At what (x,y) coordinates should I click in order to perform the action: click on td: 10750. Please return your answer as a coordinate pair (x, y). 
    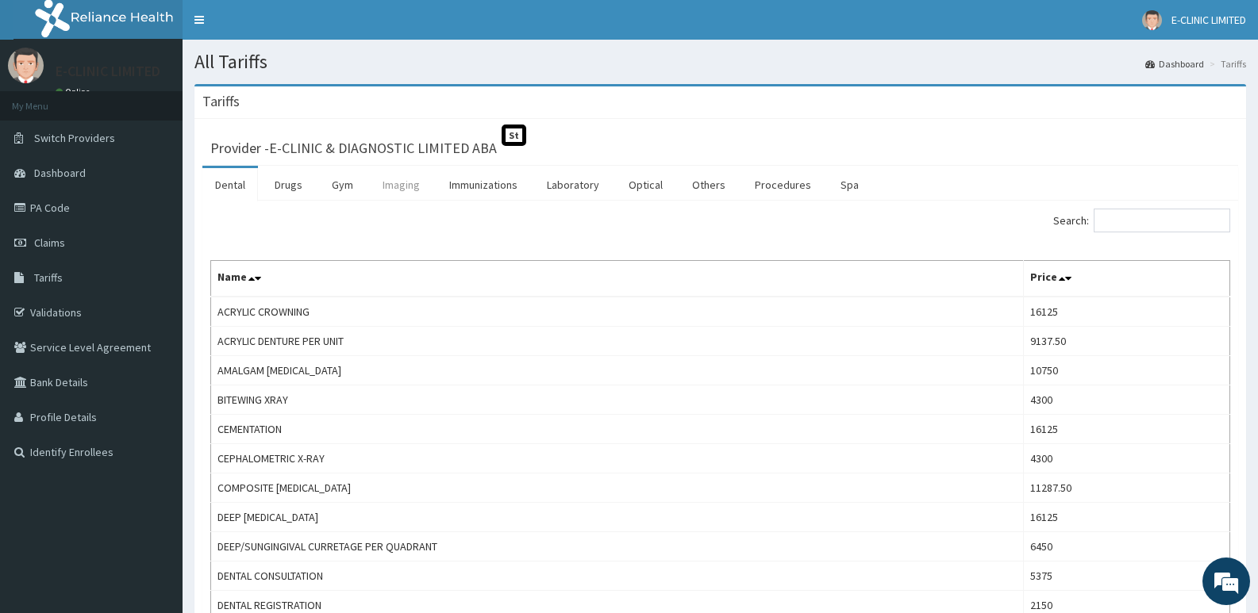
    Looking at the image, I should click on (1126, 371).